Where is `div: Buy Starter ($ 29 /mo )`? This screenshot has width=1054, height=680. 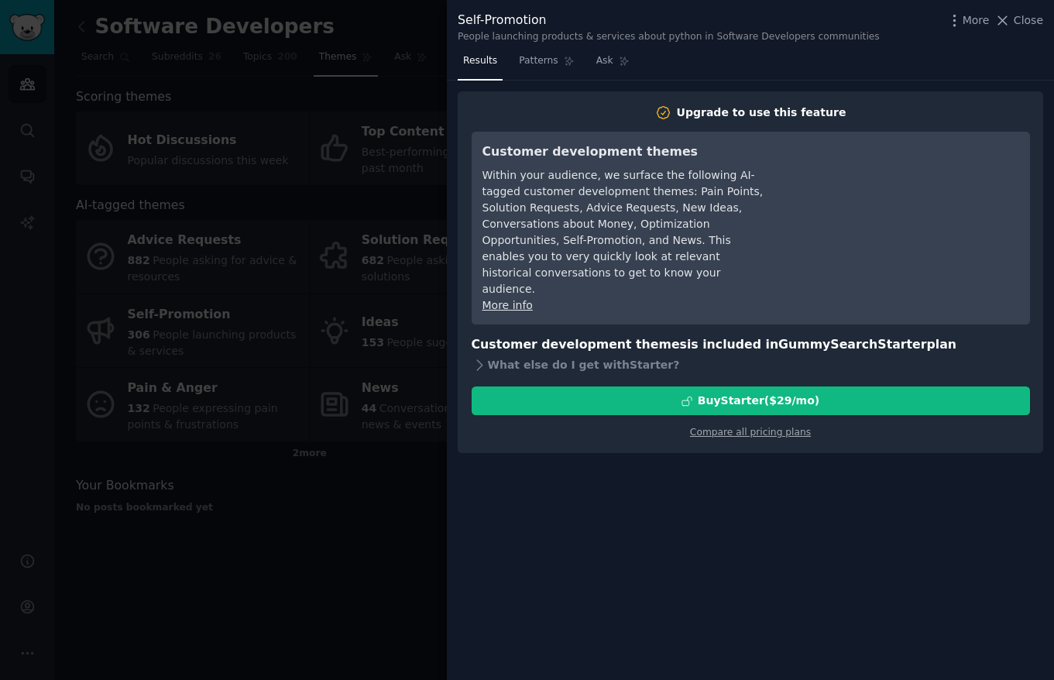
div: Buy Starter ($ 29 /mo ) is located at coordinates (758, 400).